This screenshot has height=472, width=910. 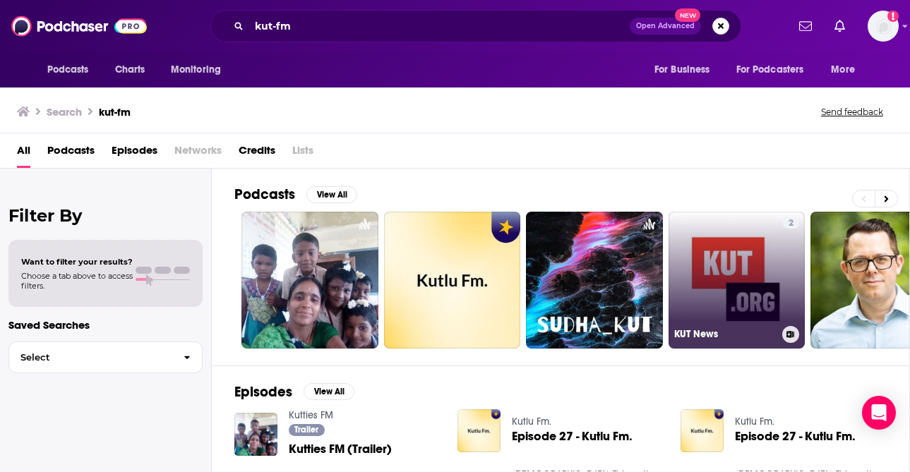 I want to click on span: Open Advanced, so click(x=665, y=26).